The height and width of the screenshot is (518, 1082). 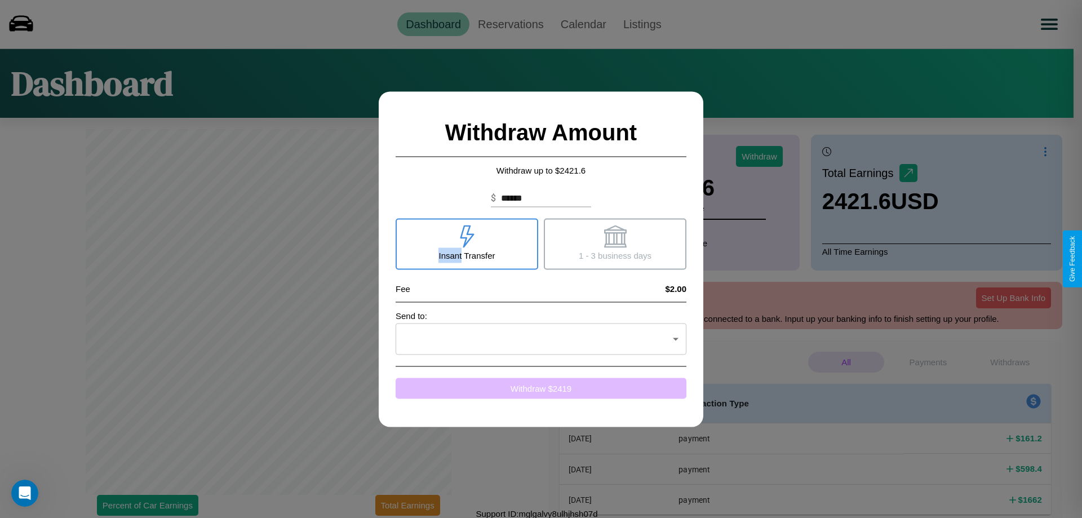 What do you see at coordinates (541, 388) in the screenshot?
I see `button: Withdraw $2419` at bounding box center [541, 388].